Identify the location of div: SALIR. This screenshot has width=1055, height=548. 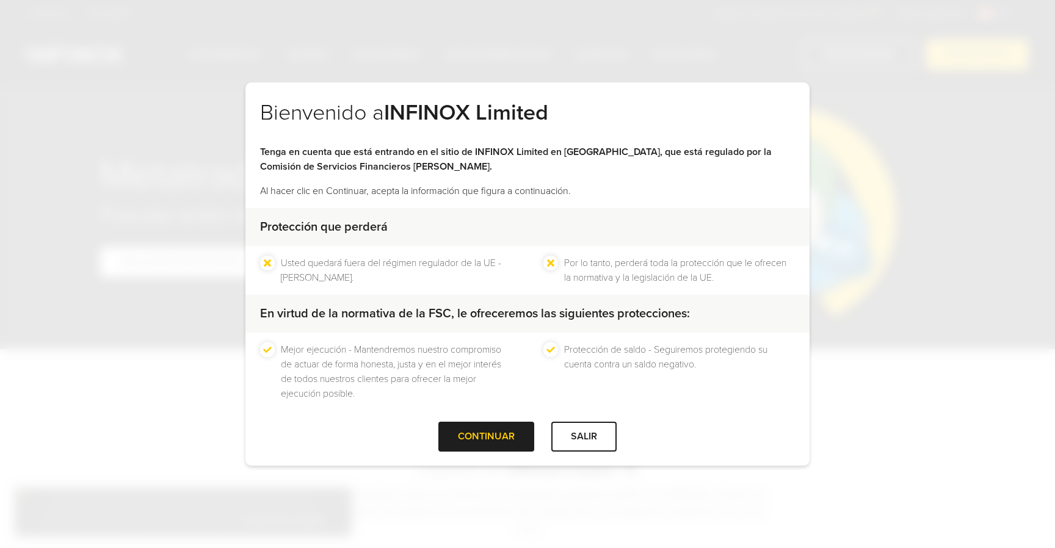
(583, 436).